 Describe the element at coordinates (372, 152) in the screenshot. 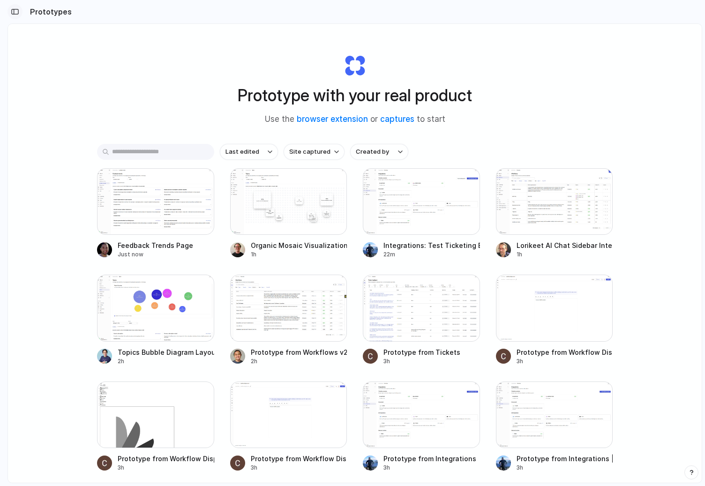

I see `span: Created by` at that location.